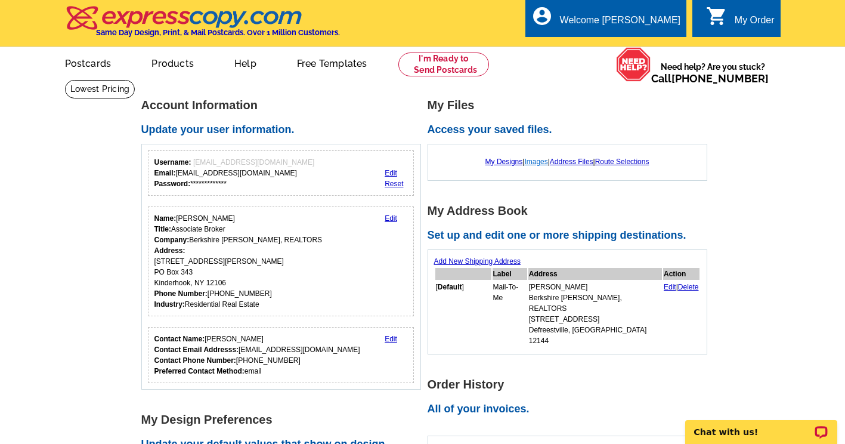 The width and height of the screenshot is (845, 444). Describe the element at coordinates (218, 32) in the screenshot. I see `h4: Same Day Design, Print, & Mail Postcards. Over 1 Million Customers.` at that location.